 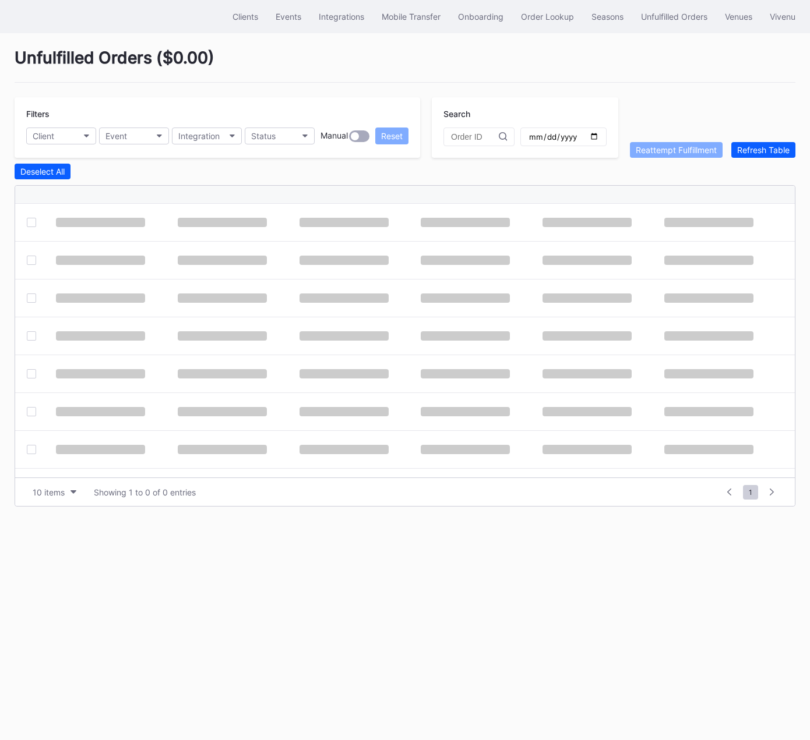 I want to click on div: Onboarding, so click(x=480, y=16).